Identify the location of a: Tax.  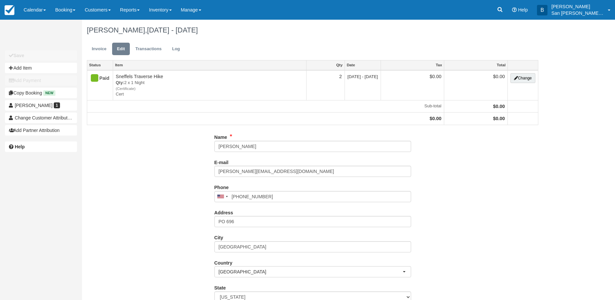
(412, 65).